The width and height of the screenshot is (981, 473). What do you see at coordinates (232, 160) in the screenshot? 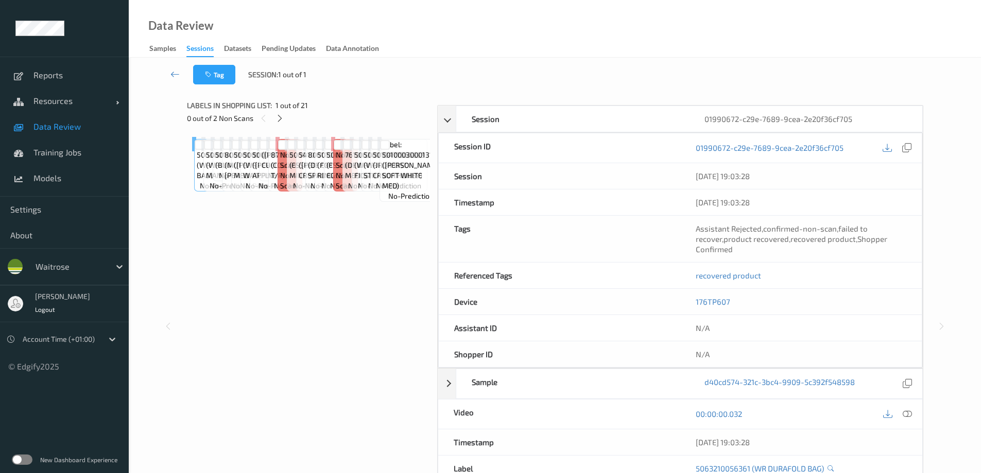
I see `span: Label: 5000169226230 (WR ORNGE MANGO JUICE)` at bounding box center [232, 160].